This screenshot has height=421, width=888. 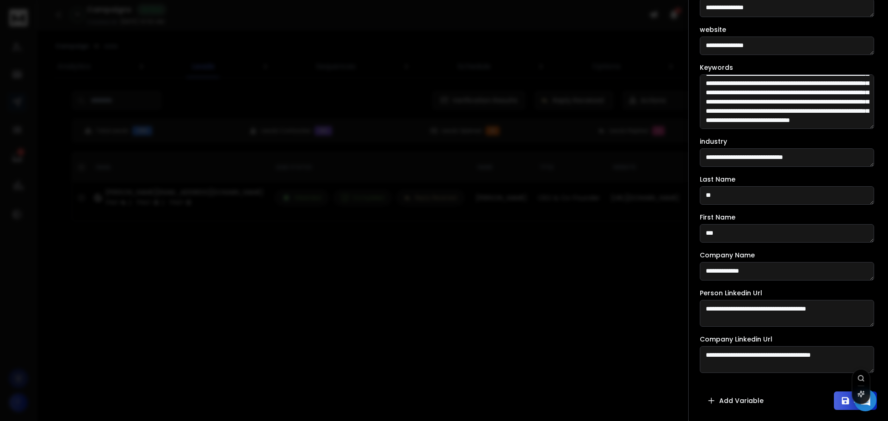 I want to click on label: Company Name, so click(x=727, y=255).